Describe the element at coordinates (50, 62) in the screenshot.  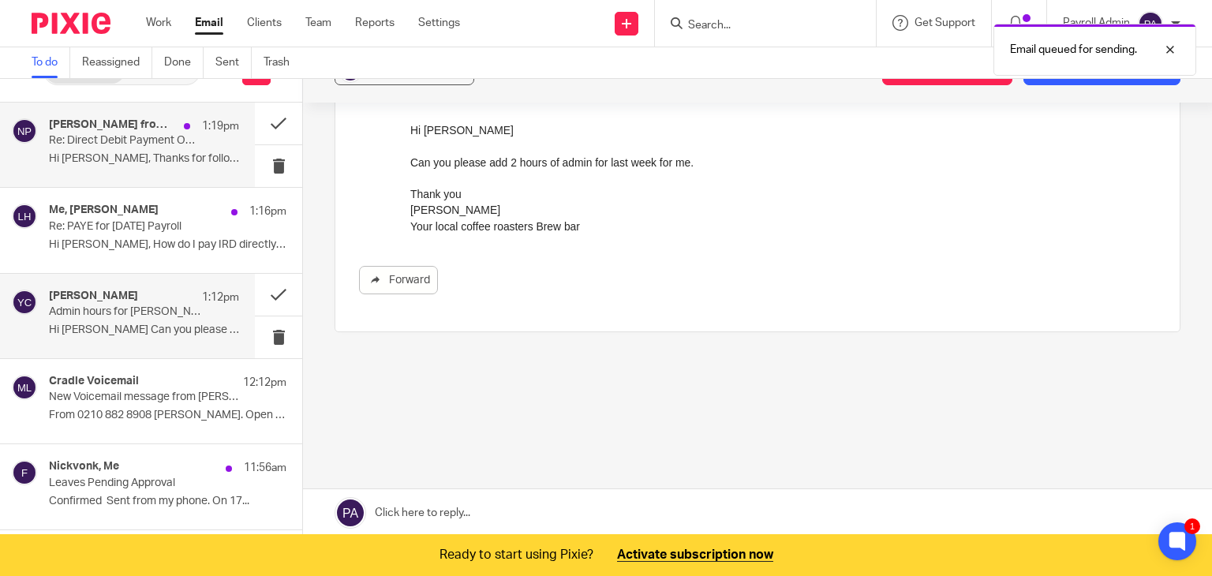
I see `a: To do` at that location.